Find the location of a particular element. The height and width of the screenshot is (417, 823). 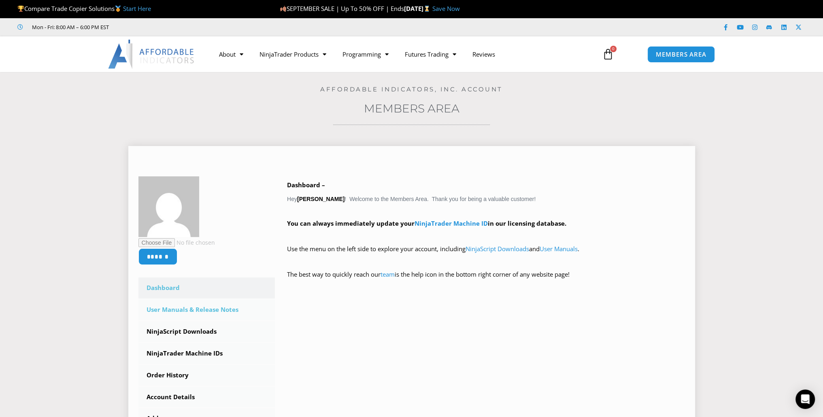

nav: Menu is located at coordinates (402, 54).